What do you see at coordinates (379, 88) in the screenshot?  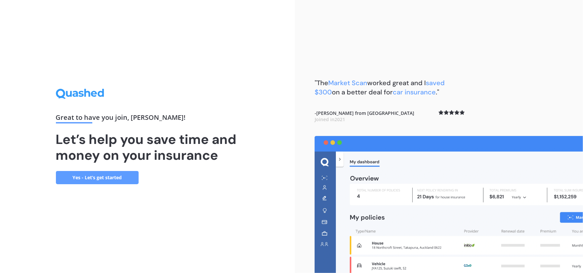 I see `b: "The worked great and I on a better deal for ."` at bounding box center [379, 88].